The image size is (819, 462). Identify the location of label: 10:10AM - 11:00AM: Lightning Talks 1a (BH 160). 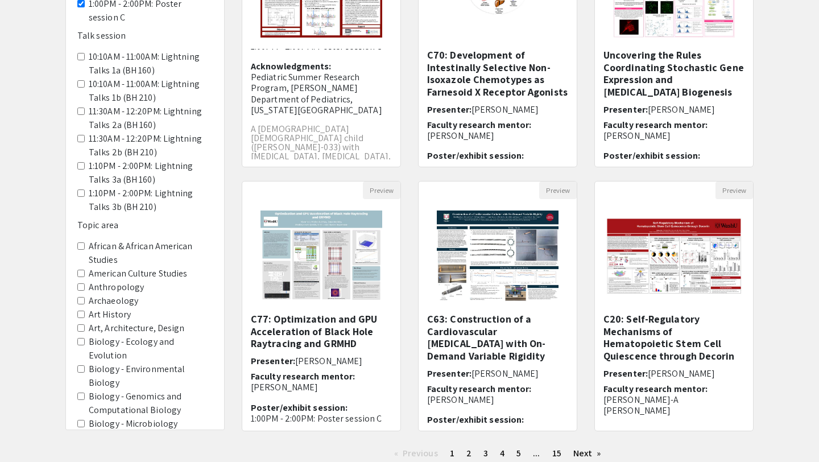
(151, 64).